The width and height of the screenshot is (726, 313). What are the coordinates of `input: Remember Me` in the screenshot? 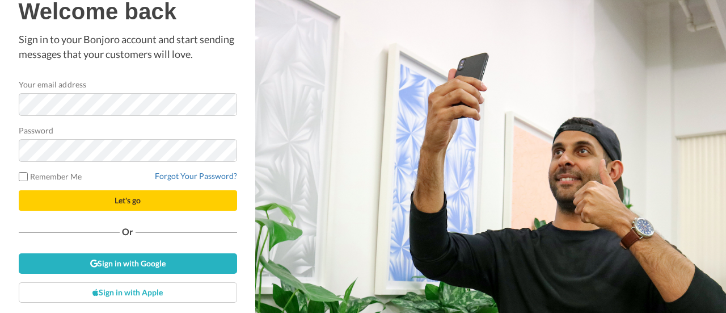 It's located at (23, 176).